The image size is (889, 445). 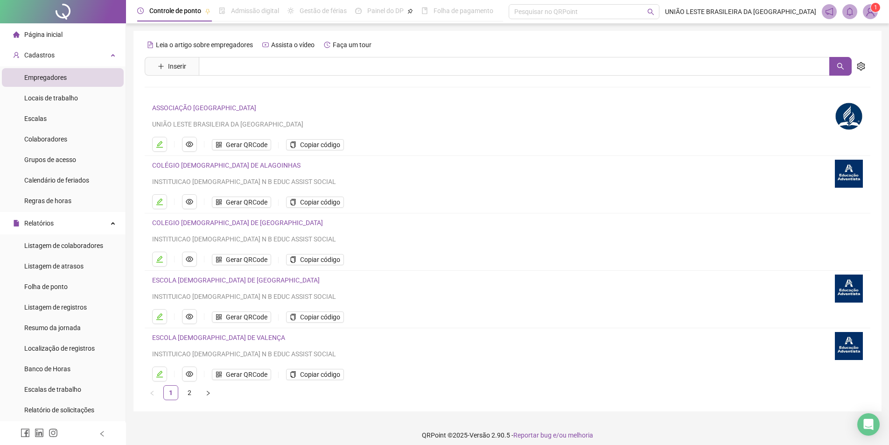 What do you see at coordinates (327, 45) in the screenshot?
I see `span: history` at bounding box center [327, 45].